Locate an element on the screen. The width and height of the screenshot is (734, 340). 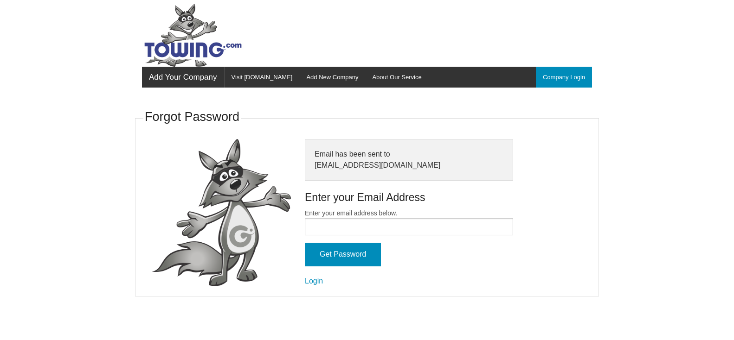
input: Enter your email address below. is located at coordinates (409, 227).